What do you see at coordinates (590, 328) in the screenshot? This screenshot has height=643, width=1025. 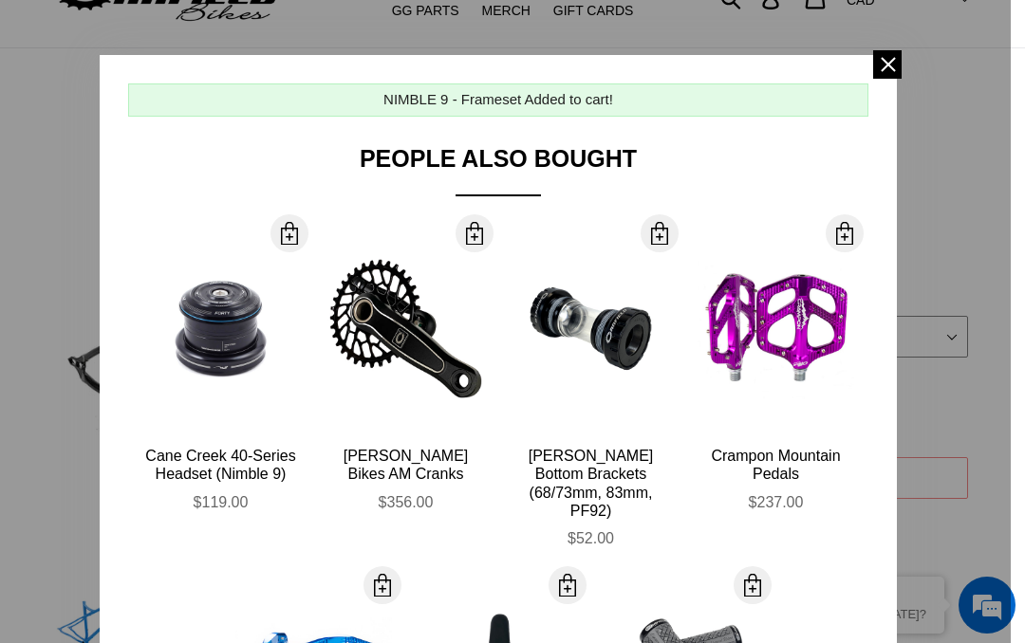 I see `img: Canfield-Bottom-Bracket-73mm-Shopify_large.jpg` at bounding box center [590, 328].